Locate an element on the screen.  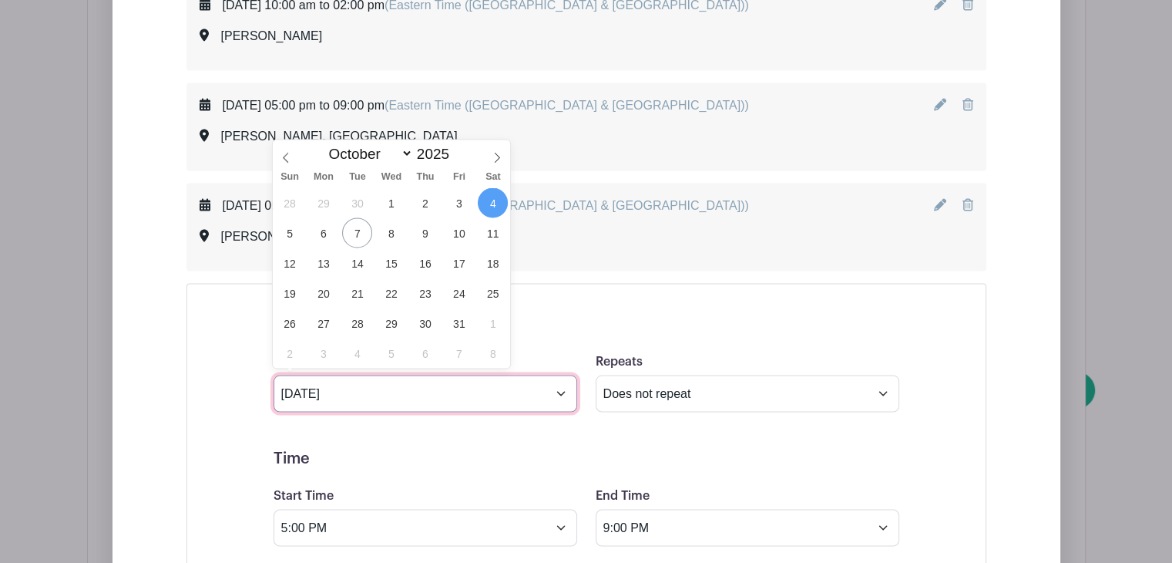
span: October 5, 2025 is located at coordinates (289, 233).